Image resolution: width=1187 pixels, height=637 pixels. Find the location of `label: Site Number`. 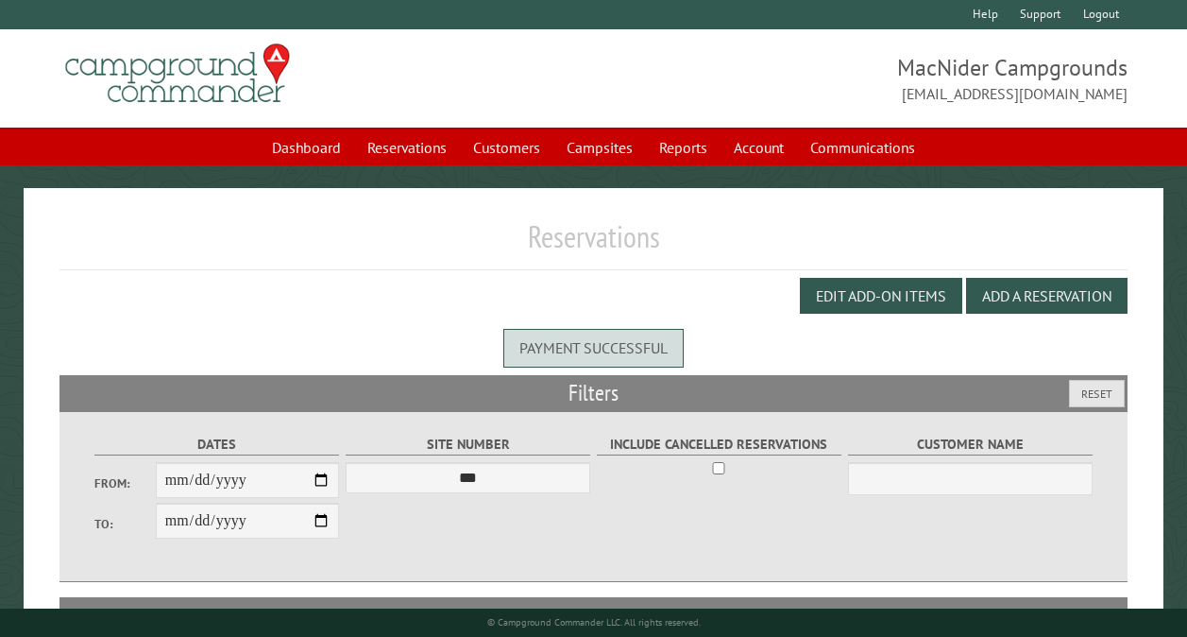

label: Site Number is located at coordinates (467, 444).